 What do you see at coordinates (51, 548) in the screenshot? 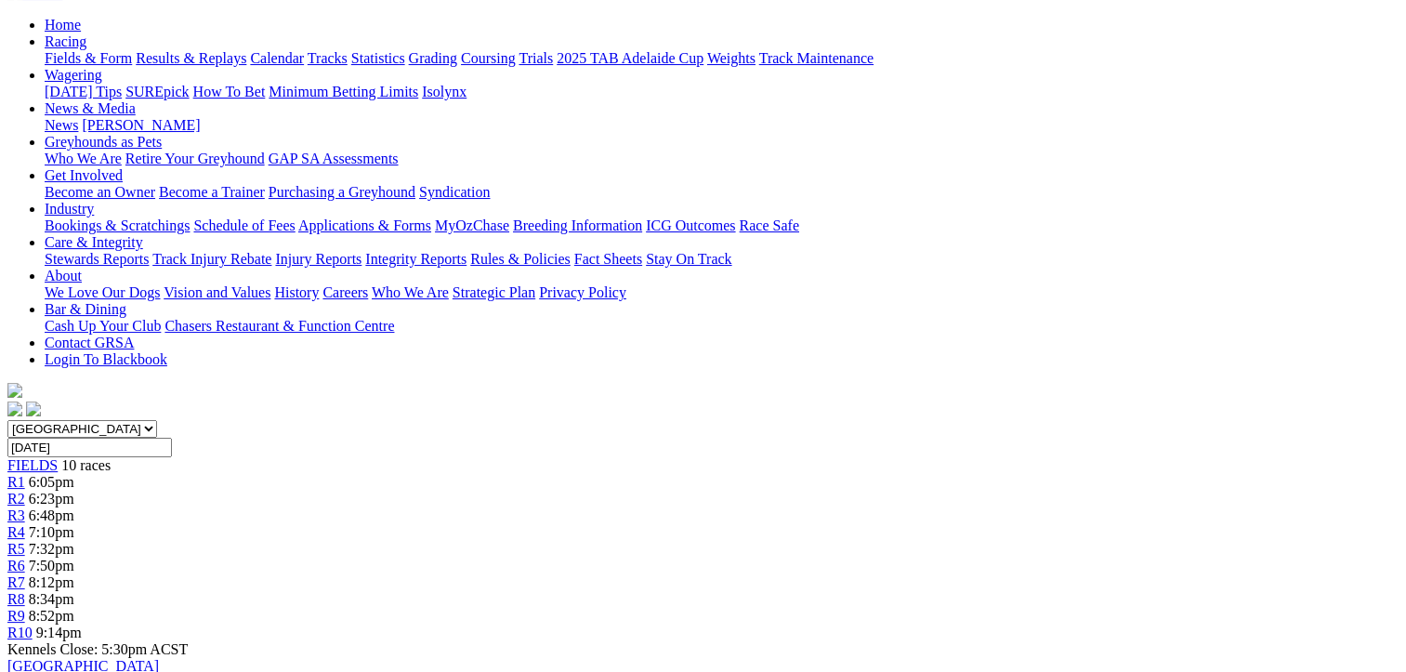
I see `span: 7:32pm` at bounding box center [51, 548].